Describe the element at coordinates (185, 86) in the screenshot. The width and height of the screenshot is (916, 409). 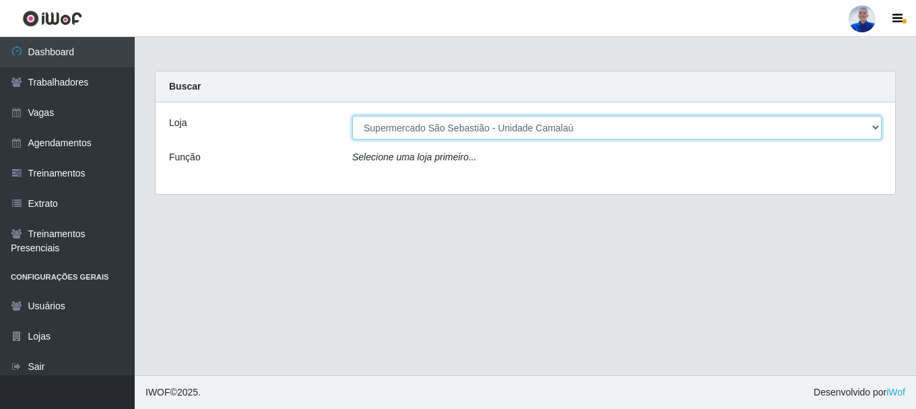
I see `strong: Buscar` at that location.